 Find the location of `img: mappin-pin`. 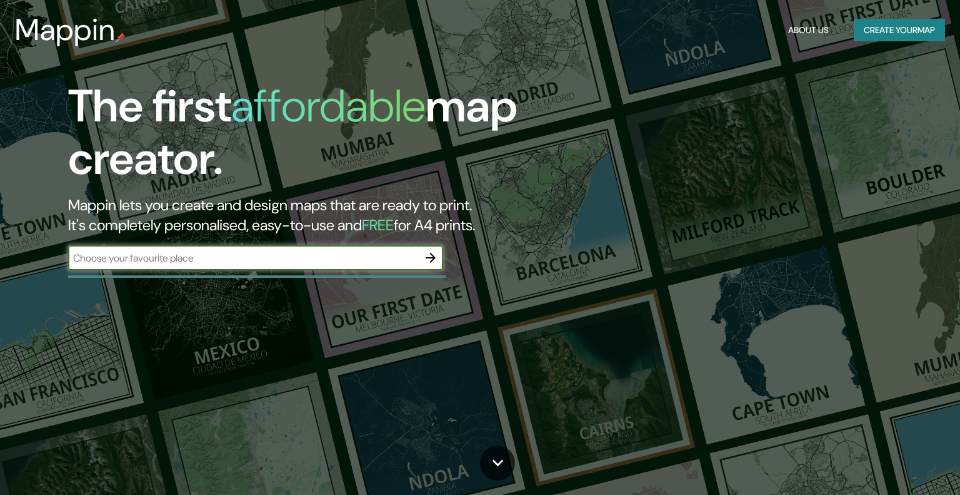

img: mappin-pin is located at coordinates (121, 38).